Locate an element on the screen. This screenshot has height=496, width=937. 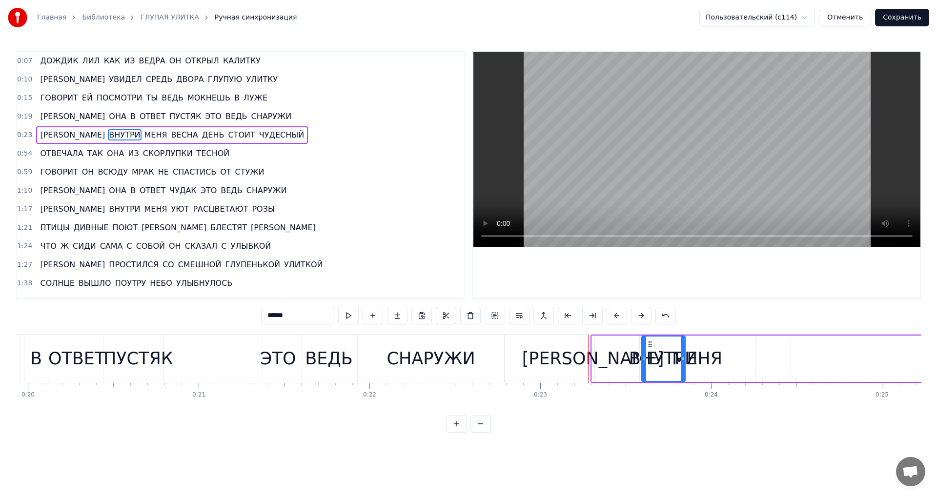
span: КАЛИТКУ is located at coordinates (242, 61).